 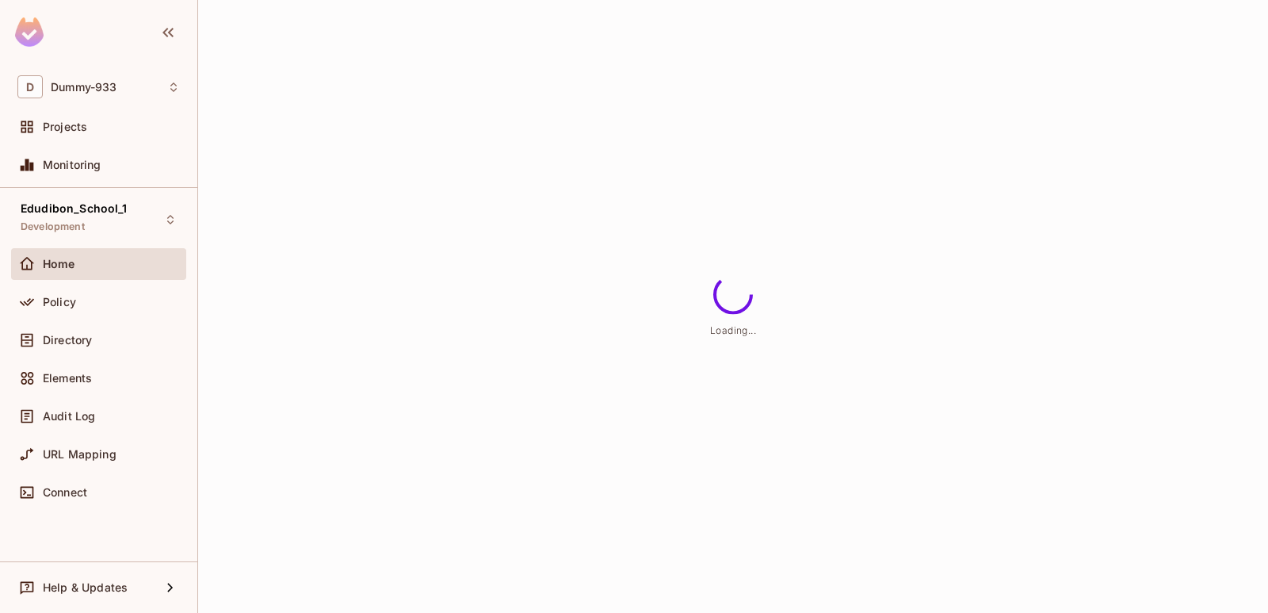 I want to click on span: Workspace: Dummy-933, so click(x=83, y=87).